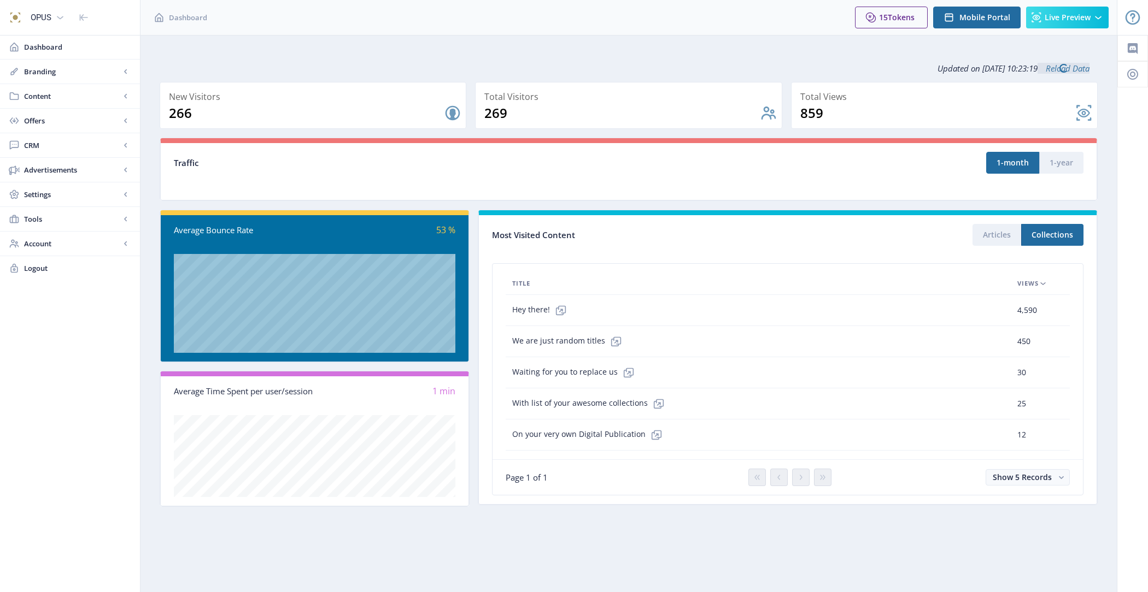  I want to click on span: Title, so click(521, 284).